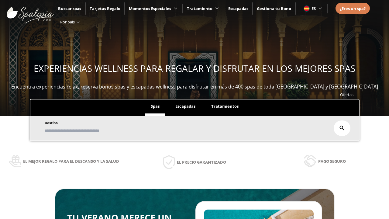  I want to click on span: Tarjetas Regalo, so click(105, 9).